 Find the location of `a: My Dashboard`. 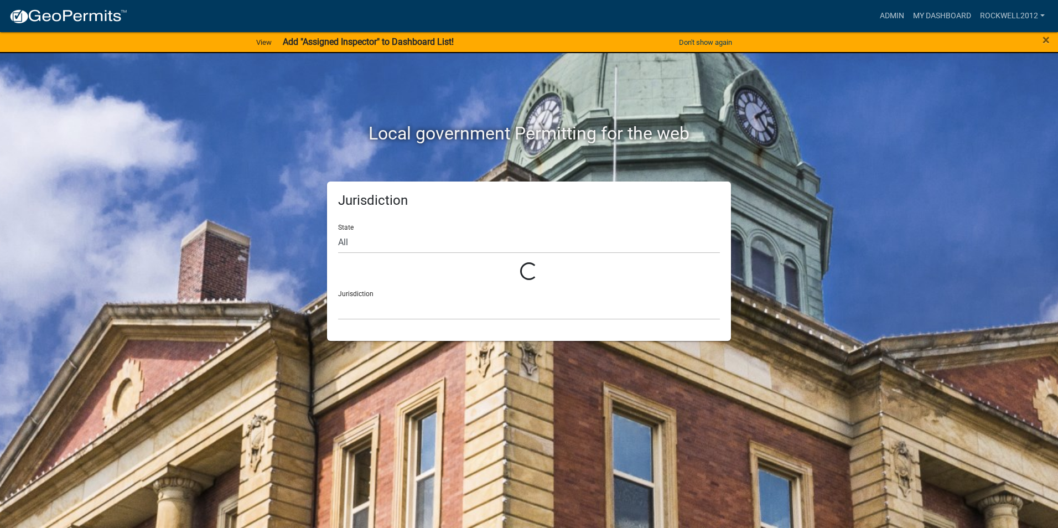

a: My Dashboard is located at coordinates (942, 16).